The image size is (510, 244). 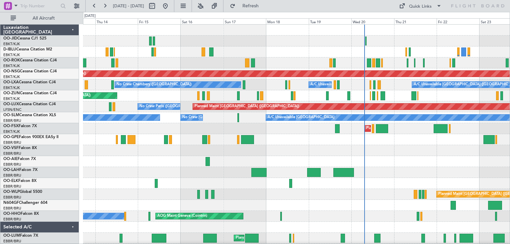 I want to click on a: OO-FSXFalcon 7X, so click(x=20, y=126).